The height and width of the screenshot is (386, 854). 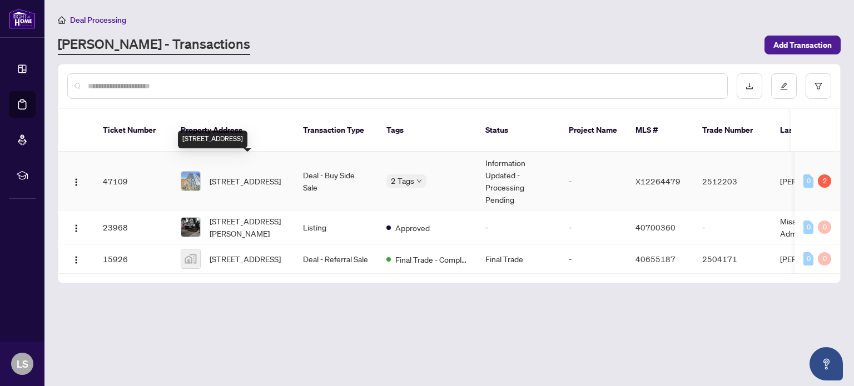 I want to click on span: edit, so click(x=784, y=86).